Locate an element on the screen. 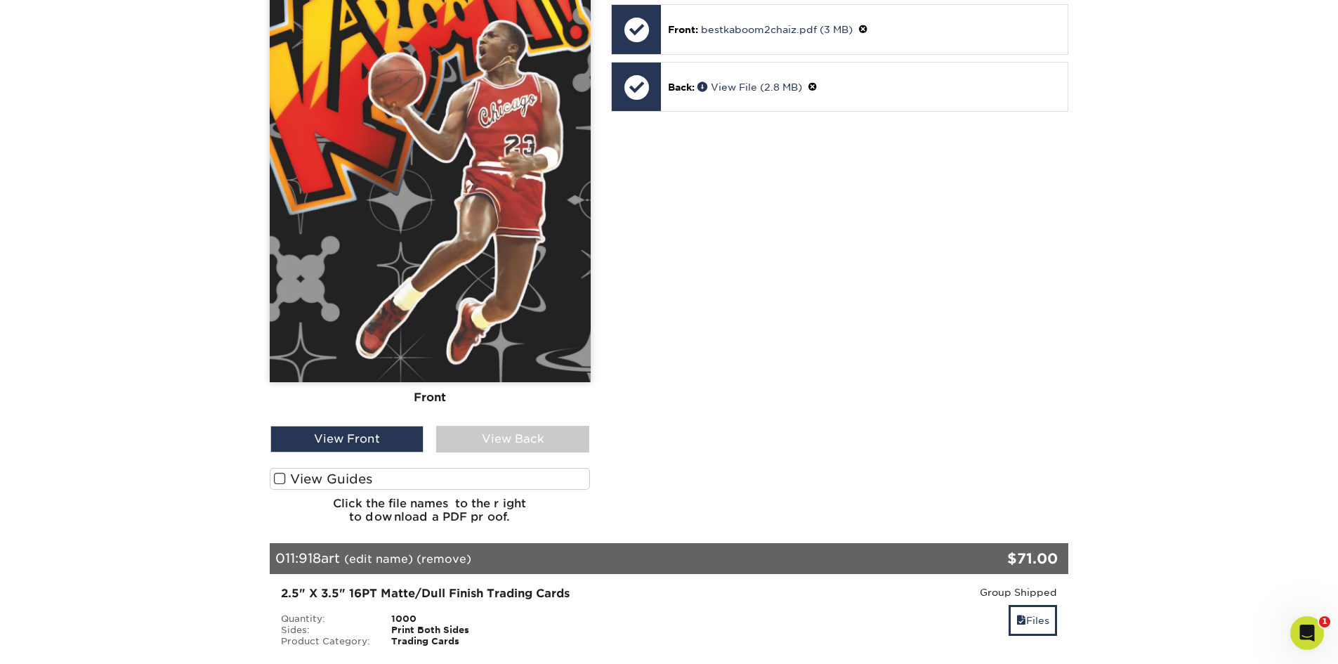 This screenshot has width=1338, height=664. span: 918art is located at coordinates (319, 557).